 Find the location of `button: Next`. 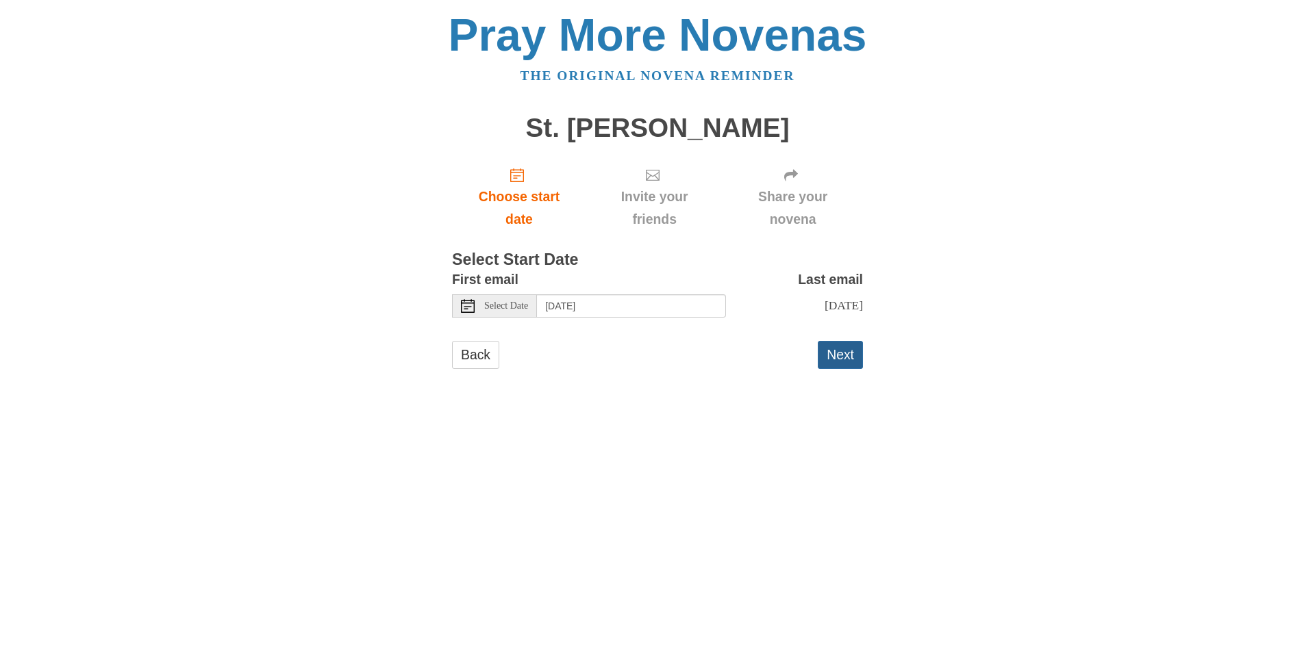

button: Next is located at coordinates (840, 355).